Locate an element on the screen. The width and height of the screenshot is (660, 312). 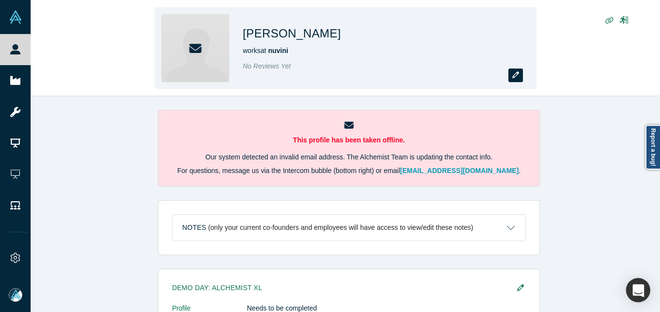
img: Mia Scott's Account is located at coordinates (16, 295).